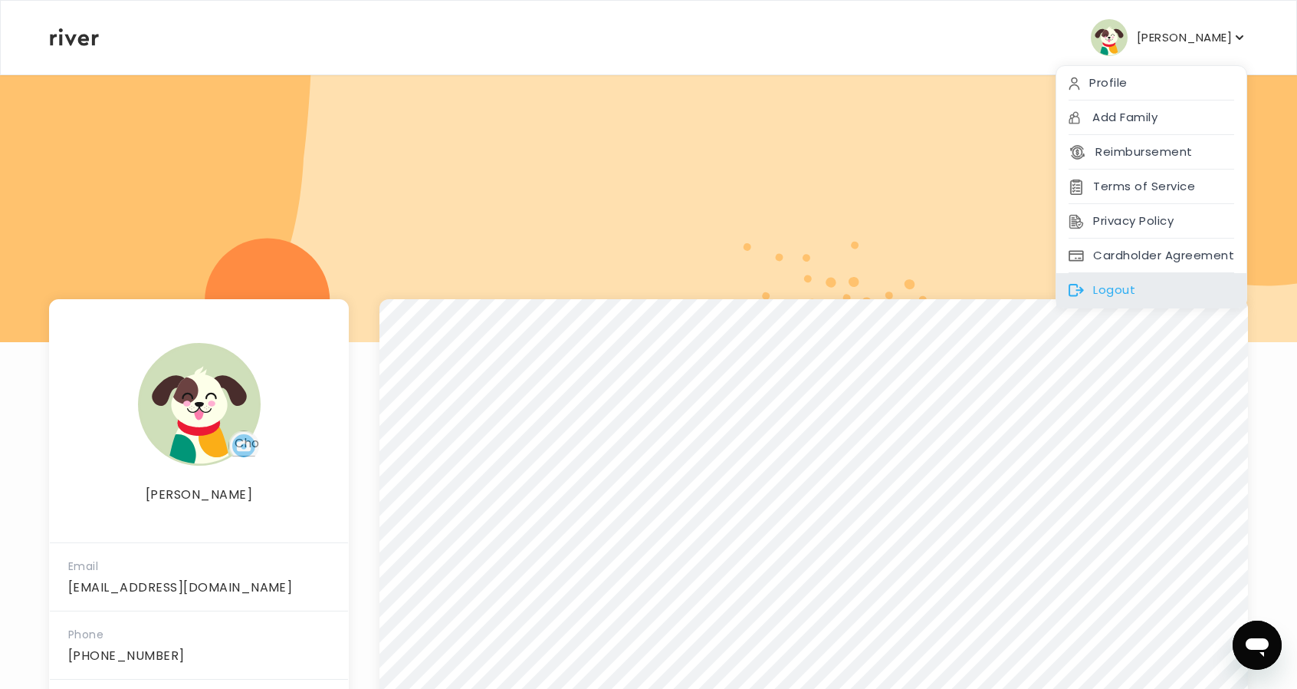 This screenshot has height=689, width=1297. I want to click on div: Profile, so click(1152, 83).